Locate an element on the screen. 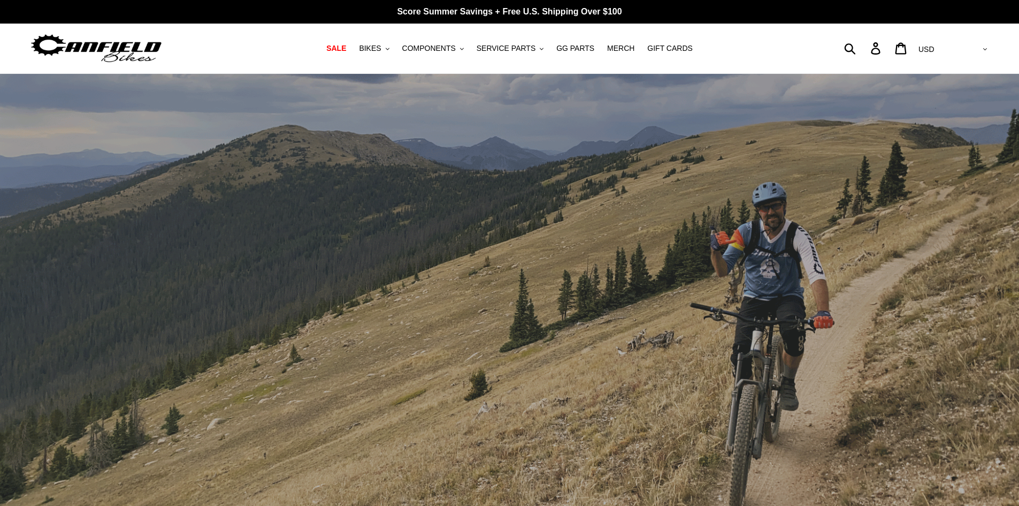  a: GIFT CARDS is located at coordinates (670, 48).